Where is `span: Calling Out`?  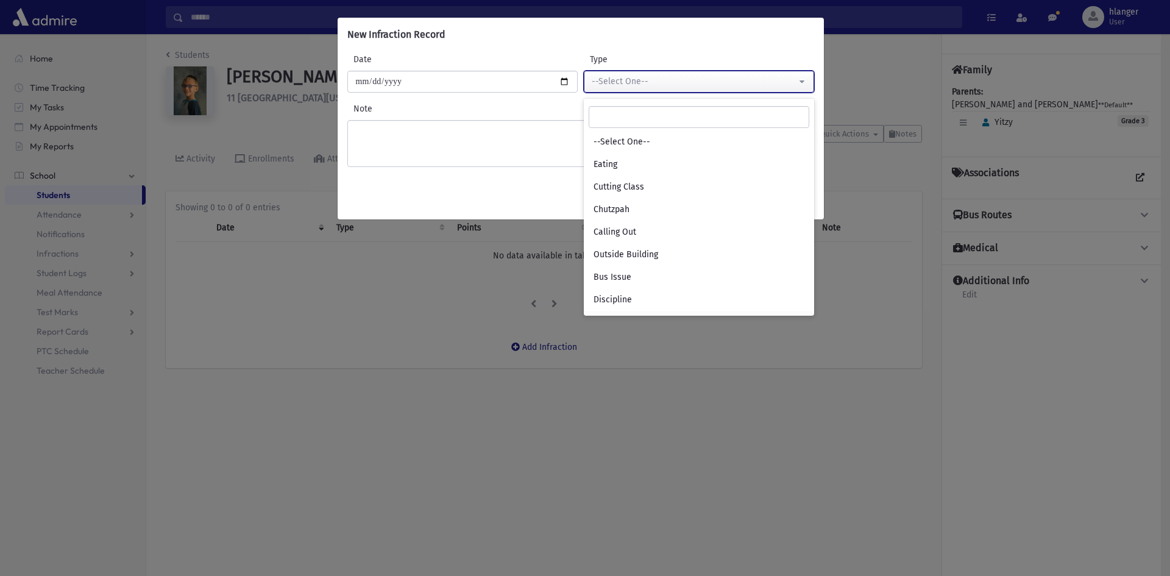 span: Calling Out is located at coordinates (615, 232).